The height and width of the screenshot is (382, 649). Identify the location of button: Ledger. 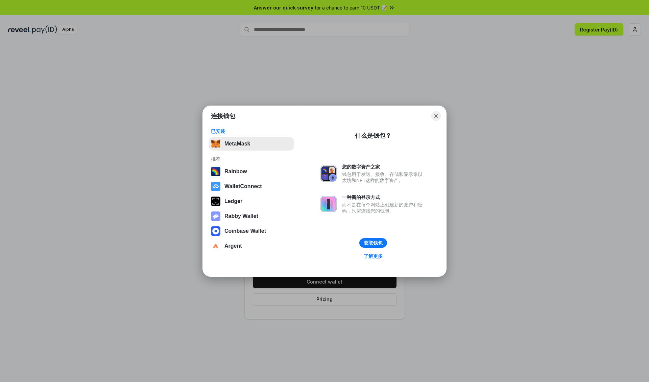
(251, 201).